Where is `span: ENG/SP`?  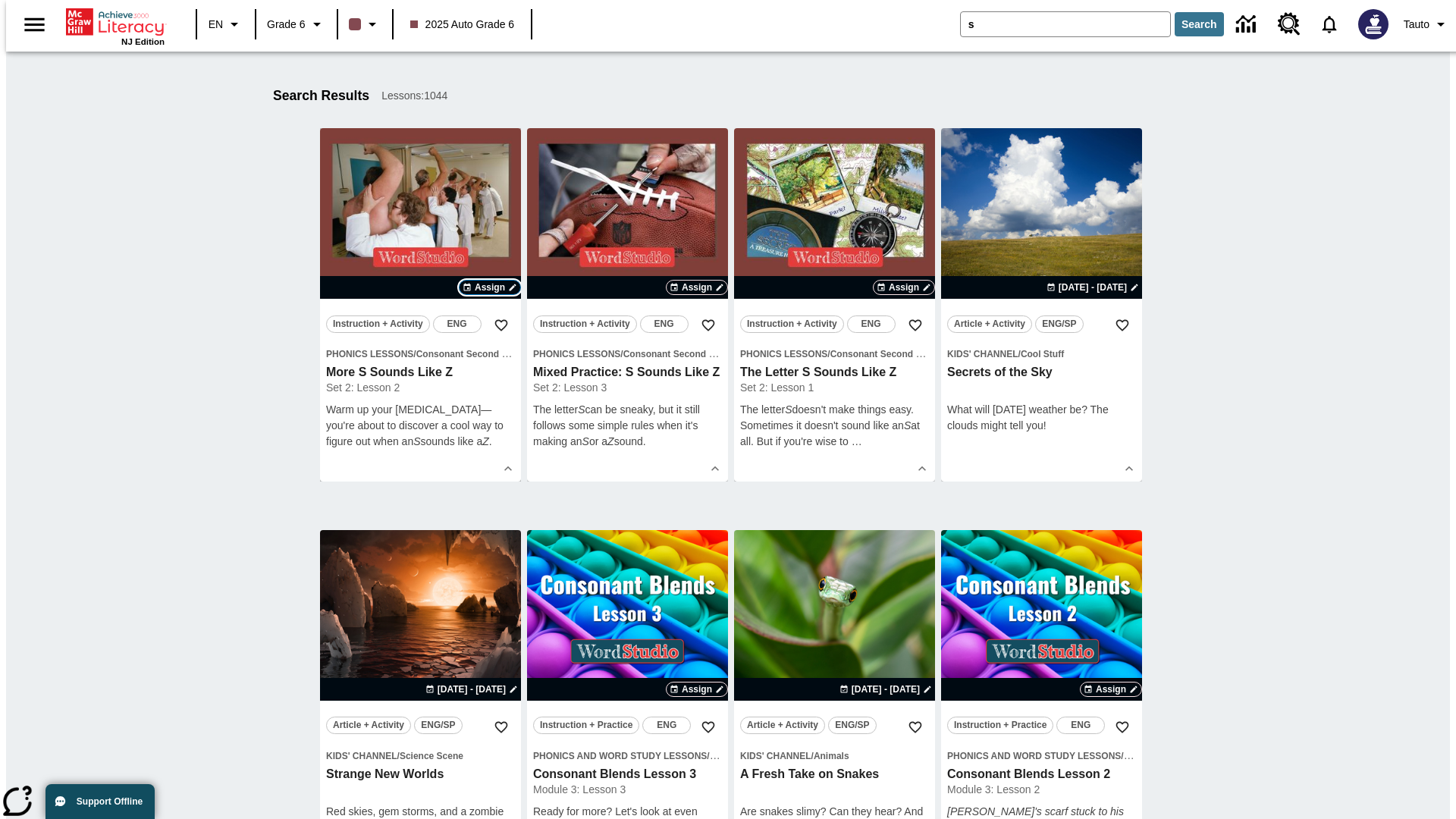
span: ENG/SP is located at coordinates (437, 725).